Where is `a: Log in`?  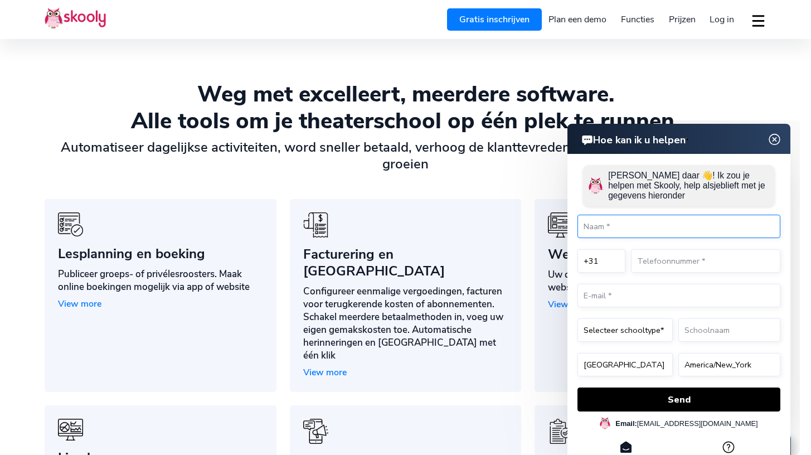
a: Log in is located at coordinates (722, 20).